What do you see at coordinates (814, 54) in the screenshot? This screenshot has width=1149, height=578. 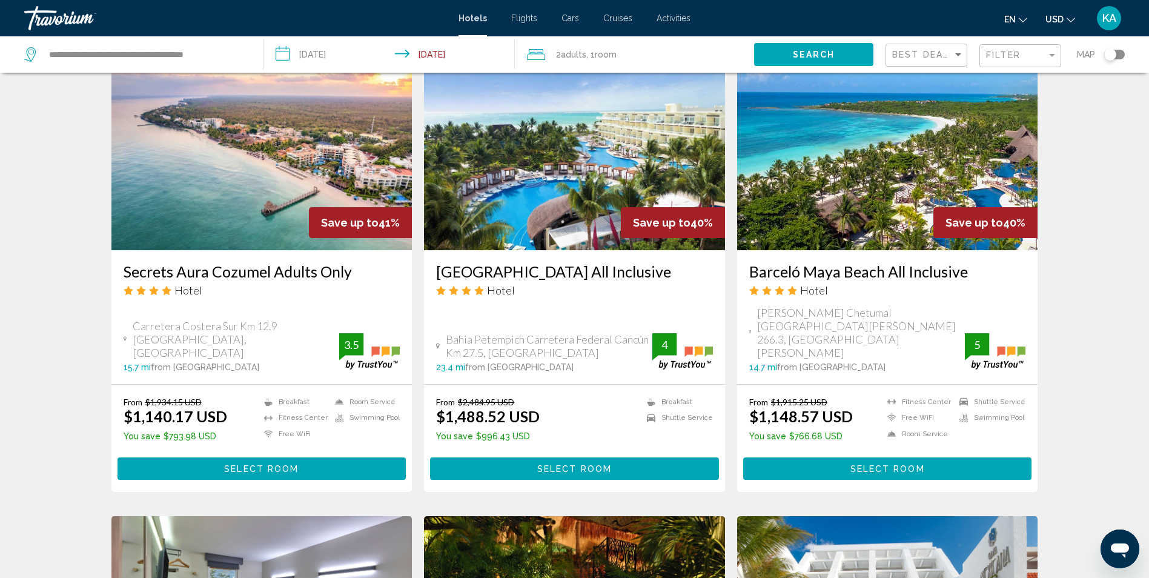 I see `button: Search` at bounding box center [814, 54].